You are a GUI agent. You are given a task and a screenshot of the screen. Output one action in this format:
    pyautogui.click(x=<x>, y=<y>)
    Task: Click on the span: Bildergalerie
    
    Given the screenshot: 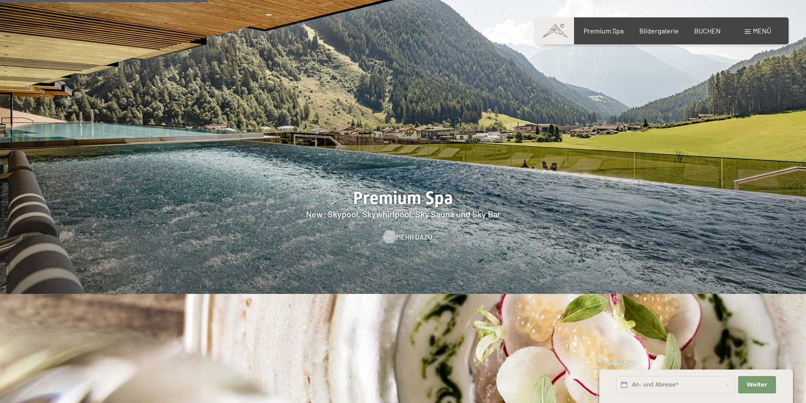 What is the action you would take?
    pyautogui.click(x=659, y=30)
    